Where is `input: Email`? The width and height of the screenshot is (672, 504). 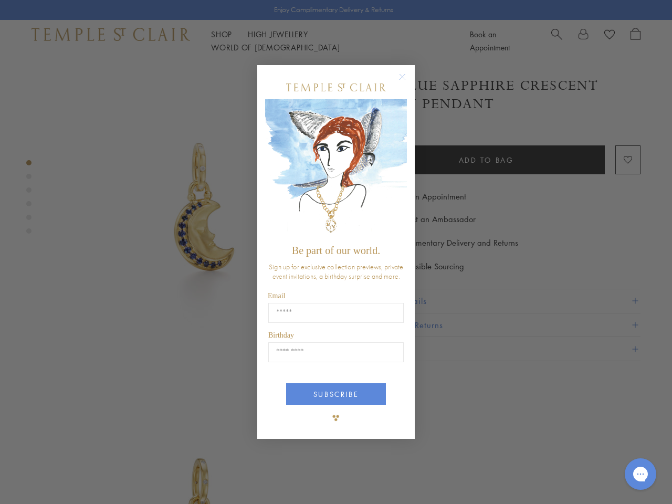 input: Email is located at coordinates (336, 313).